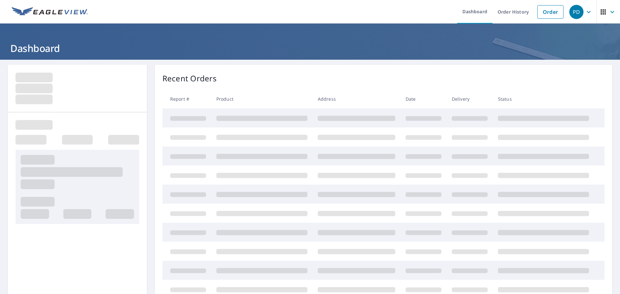 Image resolution: width=620 pixels, height=294 pixels. I want to click on a: Order, so click(550, 12).